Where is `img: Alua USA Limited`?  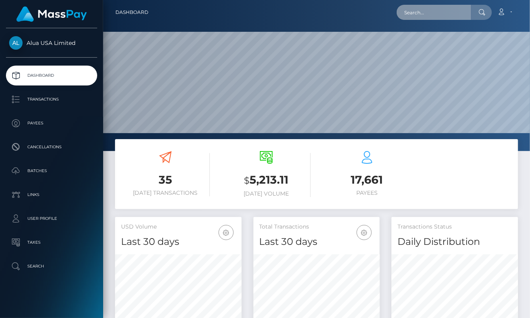 img: Alua USA Limited is located at coordinates (16, 43).